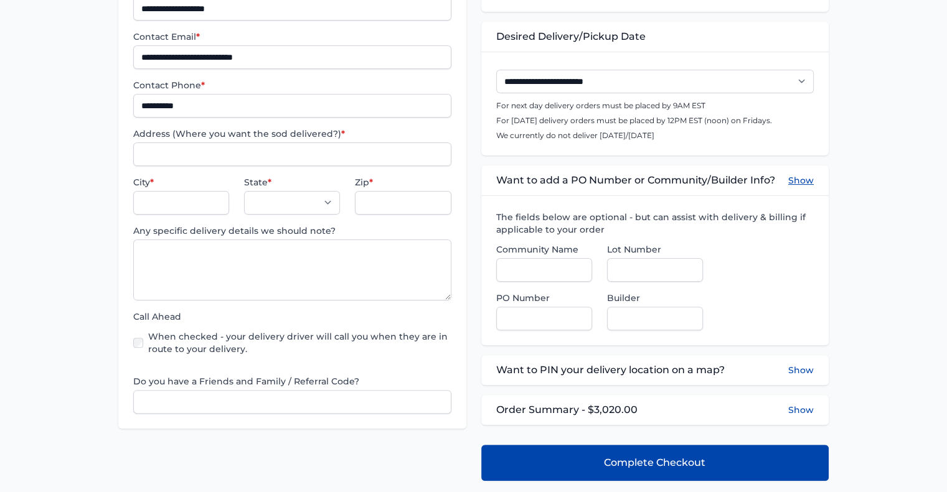 This screenshot has width=947, height=492. What do you see at coordinates (292, 37) in the screenshot?
I see `label: Contact Email` at bounding box center [292, 37].